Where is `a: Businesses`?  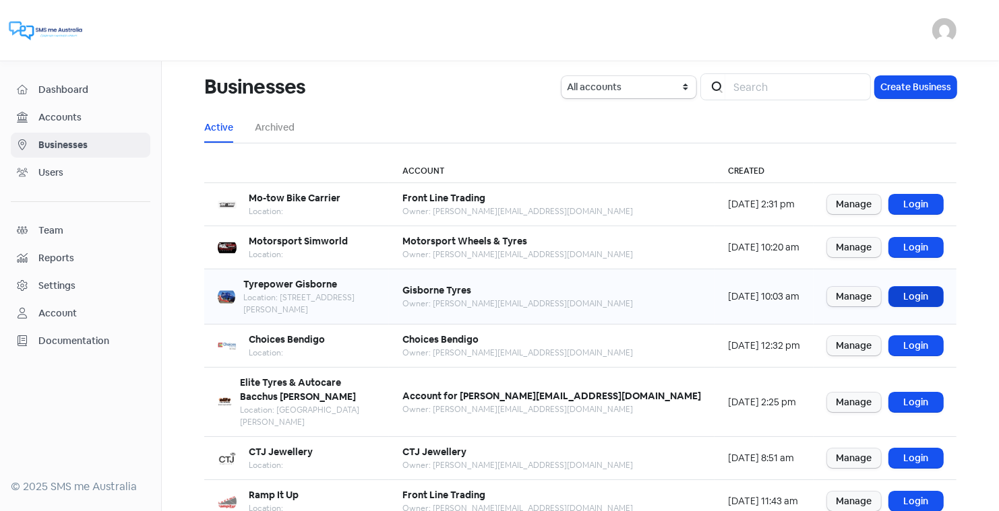 a: Businesses is located at coordinates (80, 145).